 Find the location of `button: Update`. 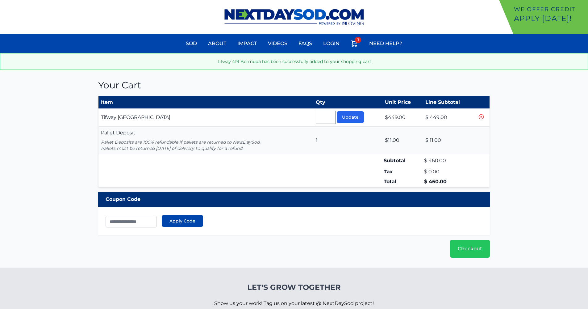

button: Update is located at coordinates (350, 117).